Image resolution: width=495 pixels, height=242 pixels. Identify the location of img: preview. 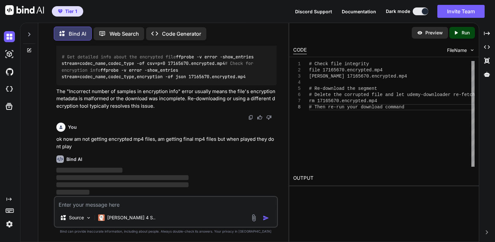
(420, 33).